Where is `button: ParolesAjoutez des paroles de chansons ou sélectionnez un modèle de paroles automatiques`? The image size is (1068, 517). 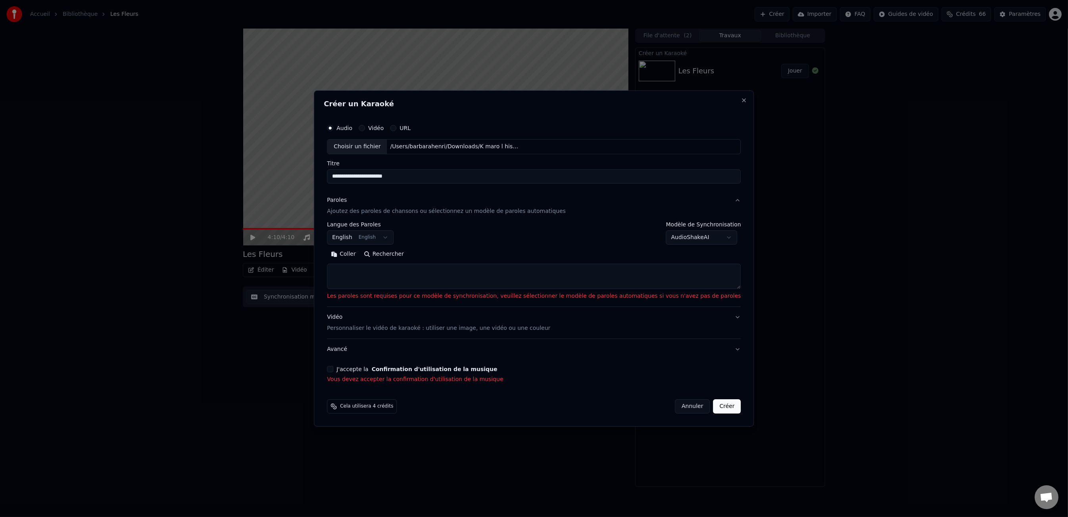
button: ParolesAjoutez des paroles de chansons ou sélectionnez un modèle de paroles automatiques is located at coordinates (534, 206).